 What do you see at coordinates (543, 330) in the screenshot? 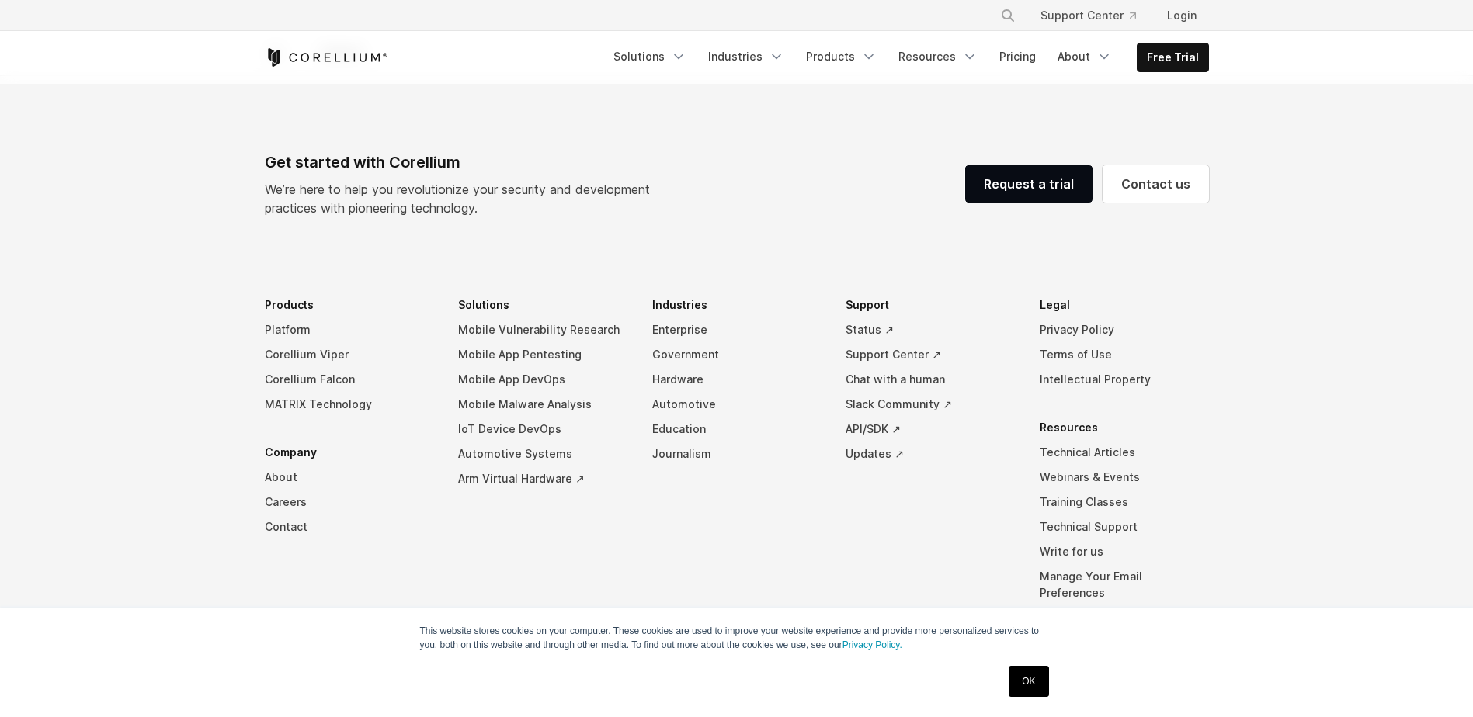
I see `a: Mobile Vulnerability Research` at bounding box center [543, 330].